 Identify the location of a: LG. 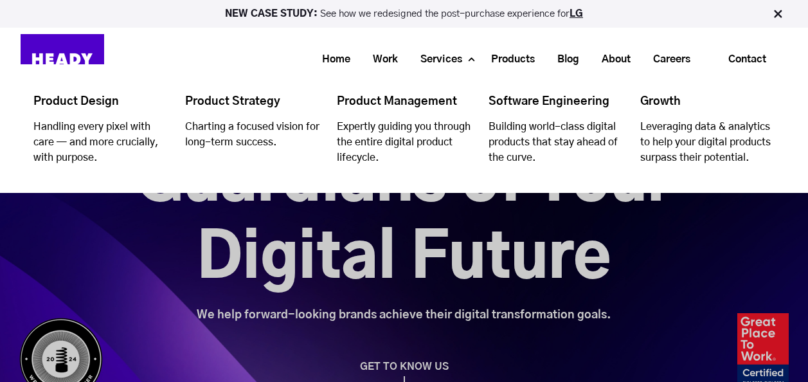
(576, 13).